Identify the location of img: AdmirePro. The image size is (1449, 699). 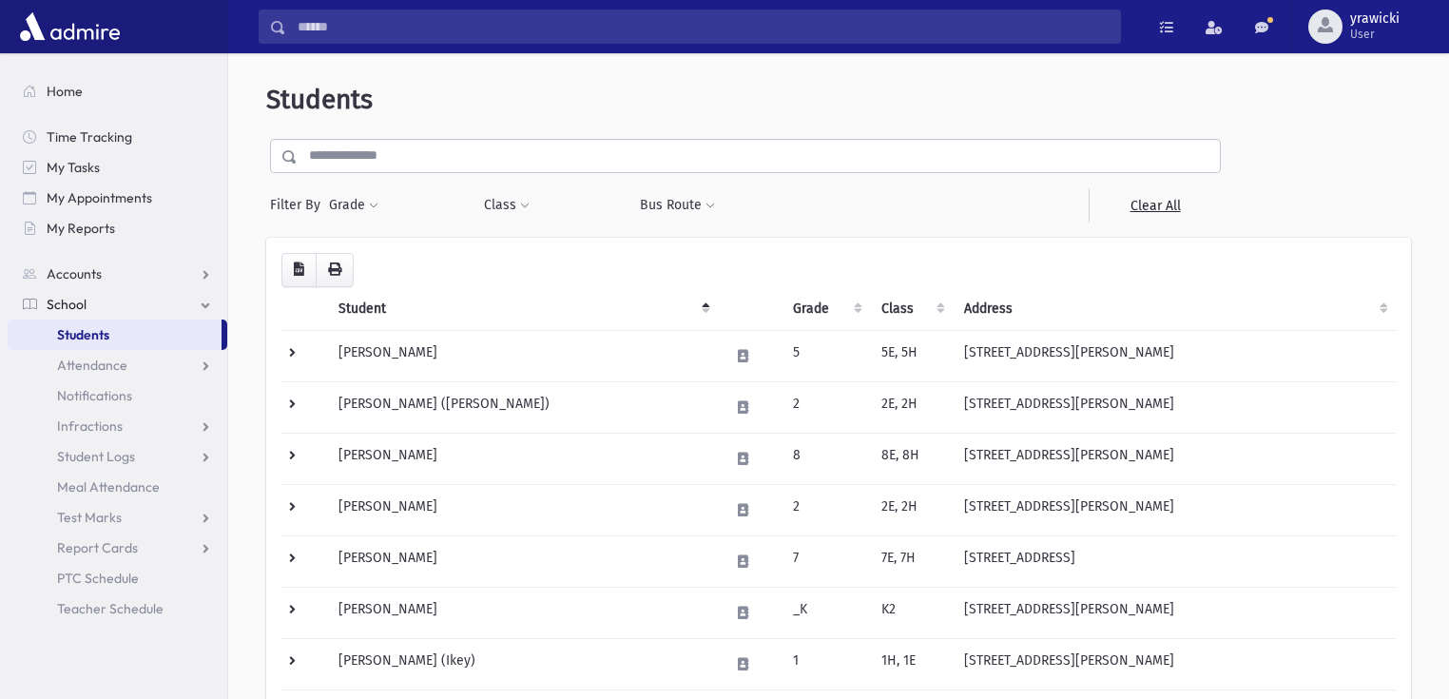
(69, 27).